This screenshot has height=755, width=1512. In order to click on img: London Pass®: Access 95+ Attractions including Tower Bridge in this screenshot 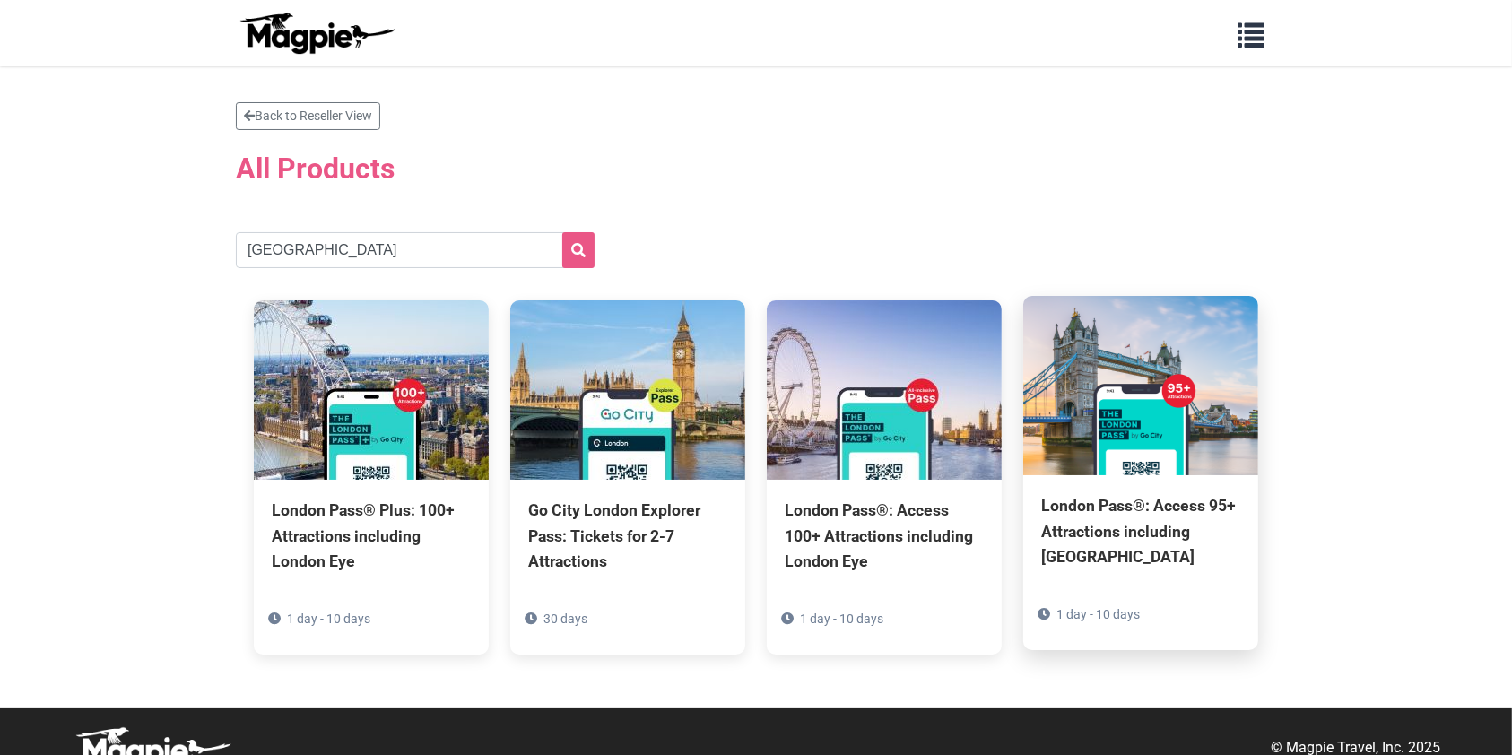, I will do `click(1141, 386)`.